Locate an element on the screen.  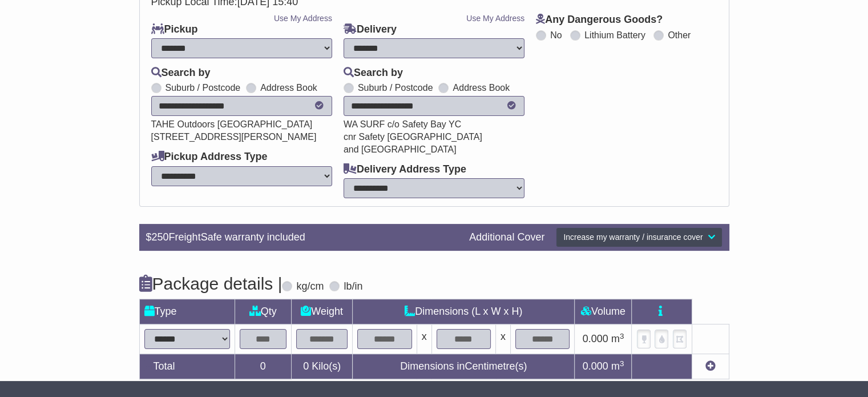
h4: Package details | is located at coordinates (211, 283).